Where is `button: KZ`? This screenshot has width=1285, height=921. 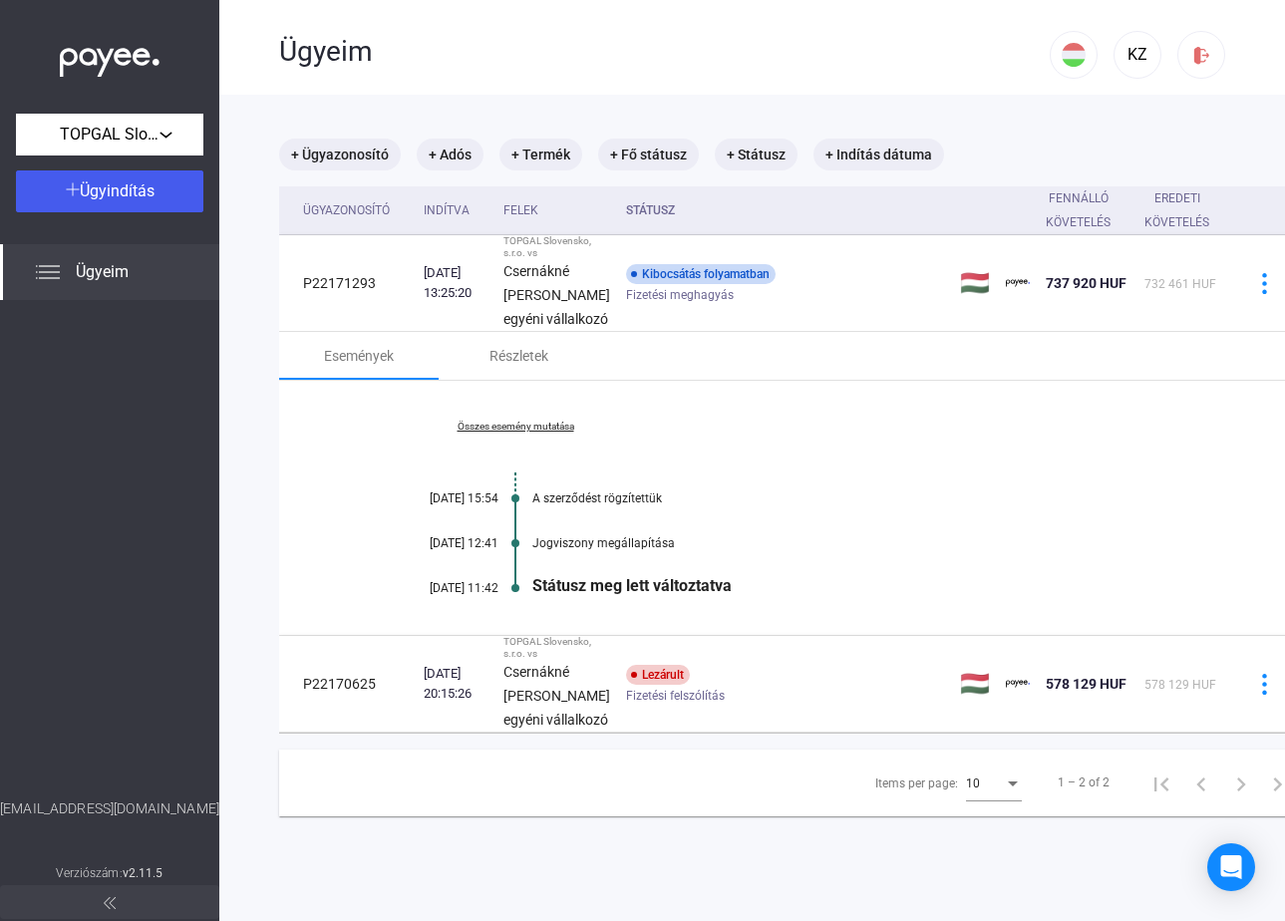
button: KZ is located at coordinates (1137, 55).